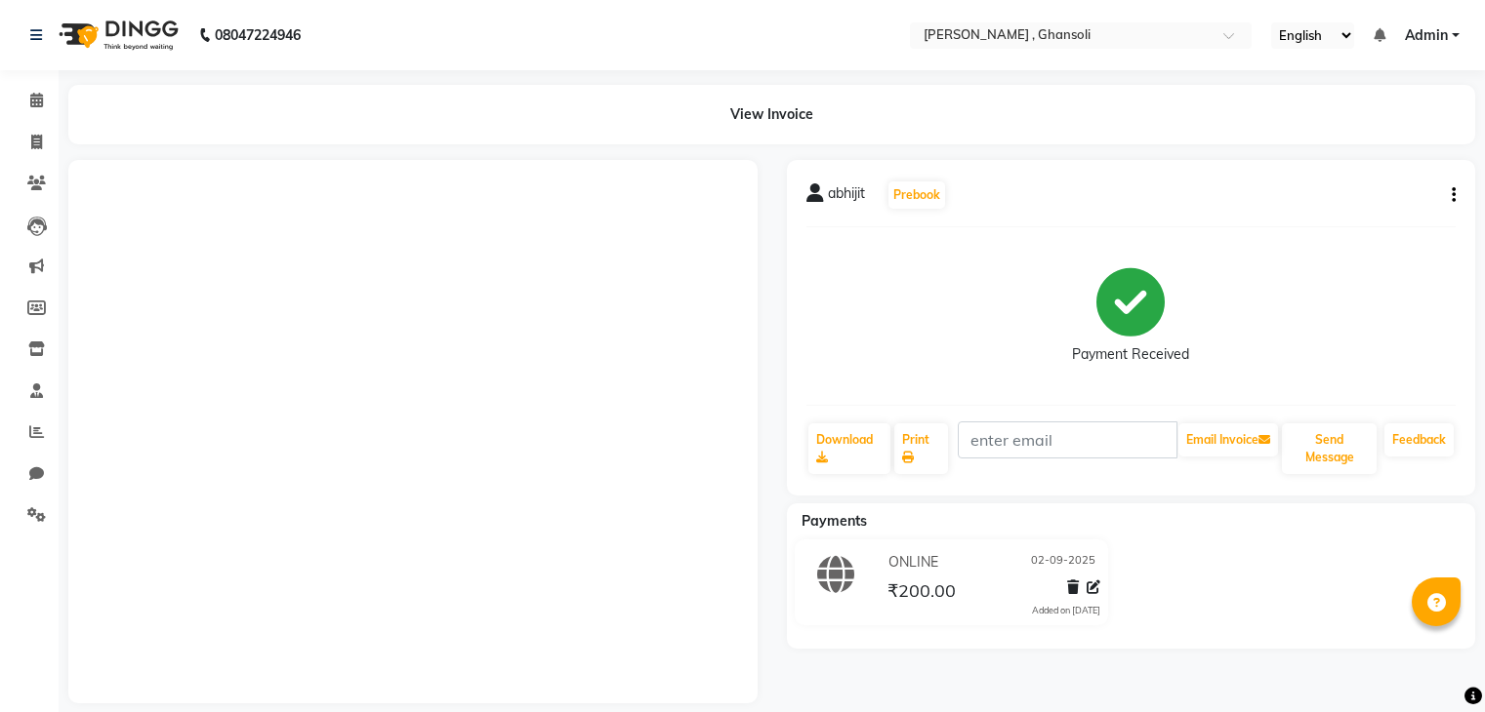  I want to click on span: ONLINE, so click(913, 562).